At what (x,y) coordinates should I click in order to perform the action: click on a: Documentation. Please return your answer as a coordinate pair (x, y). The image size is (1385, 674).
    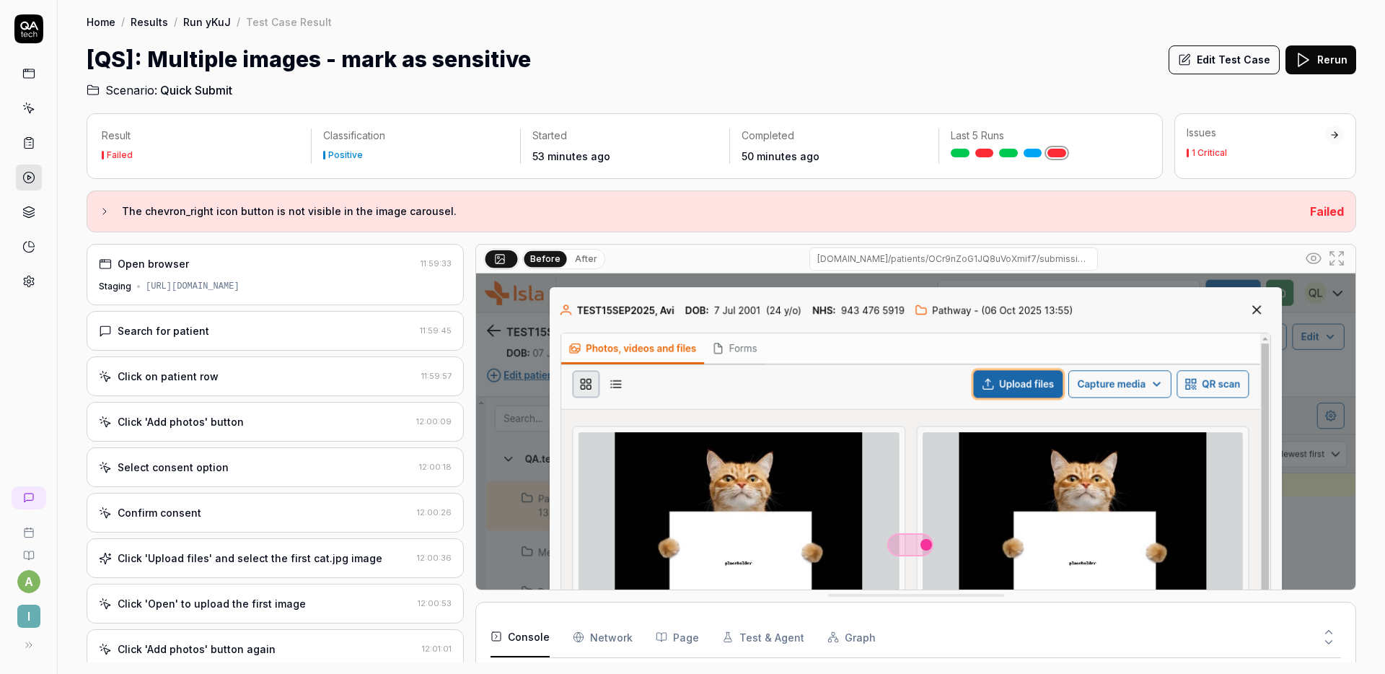
    Looking at the image, I should click on (28, 550).